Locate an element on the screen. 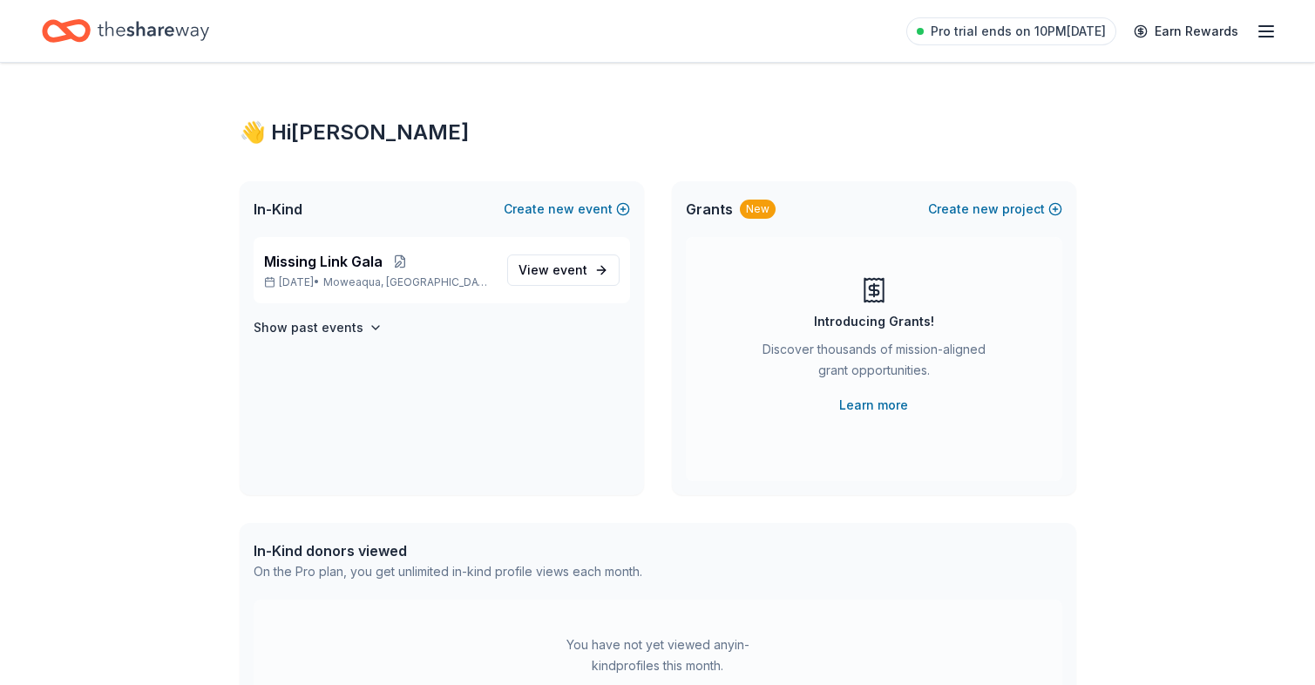 Image resolution: width=1315 pixels, height=685 pixels. a: Home is located at coordinates (125, 30).